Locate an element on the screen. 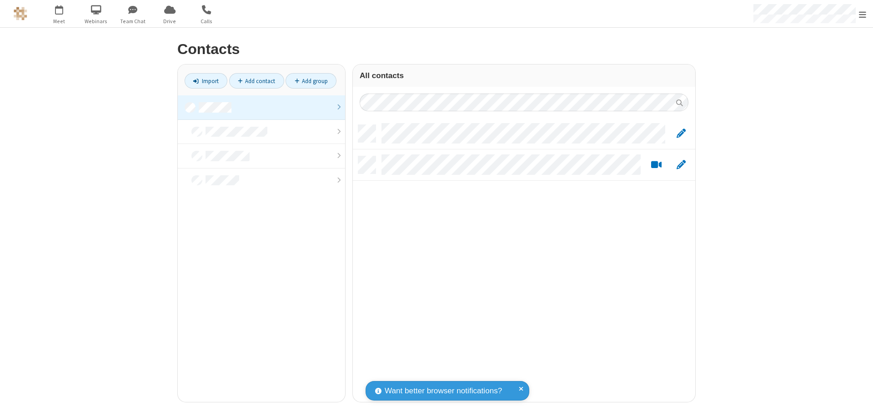 The width and height of the screenshot is (873, 416). h3: All contacts is located at coordinates (524, 75).